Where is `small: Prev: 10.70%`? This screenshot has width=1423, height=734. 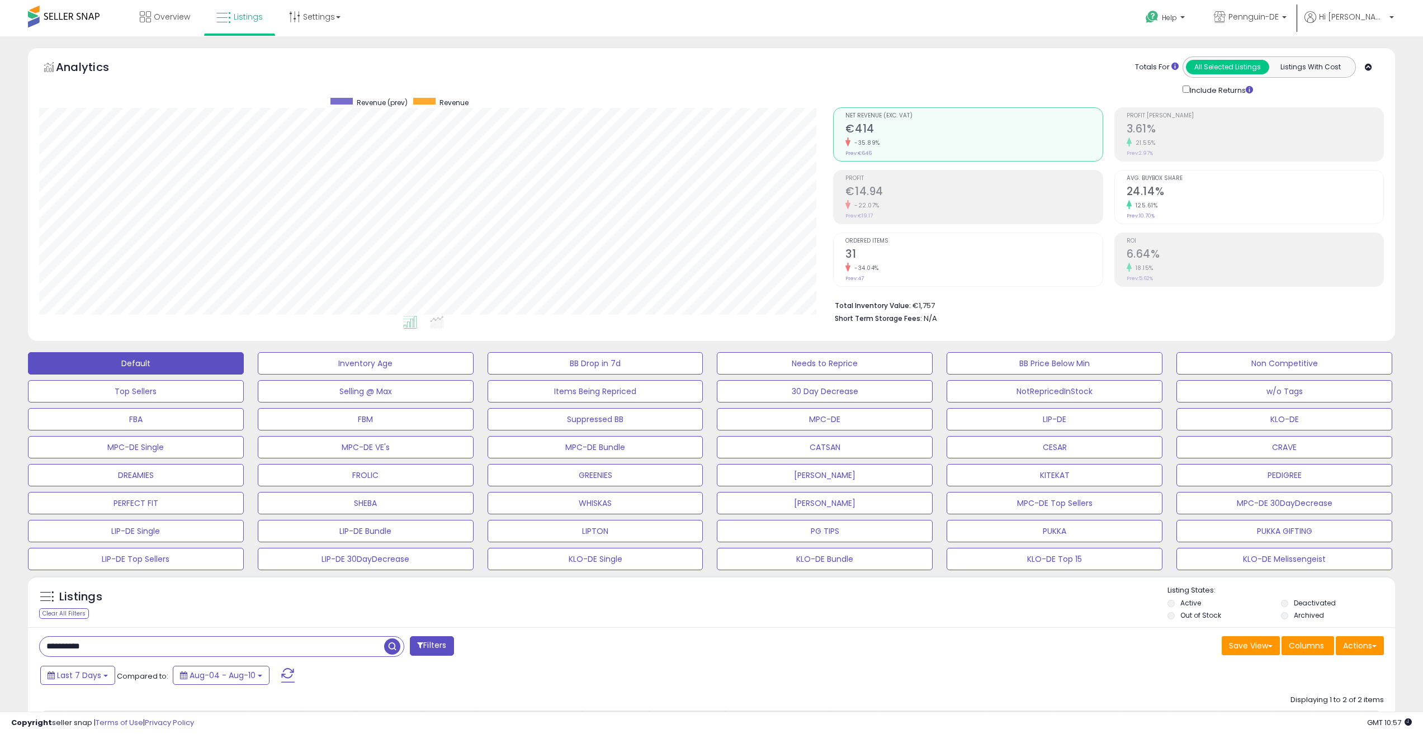
small: Prev: 10.70% is located at coordinates (1141, 216).